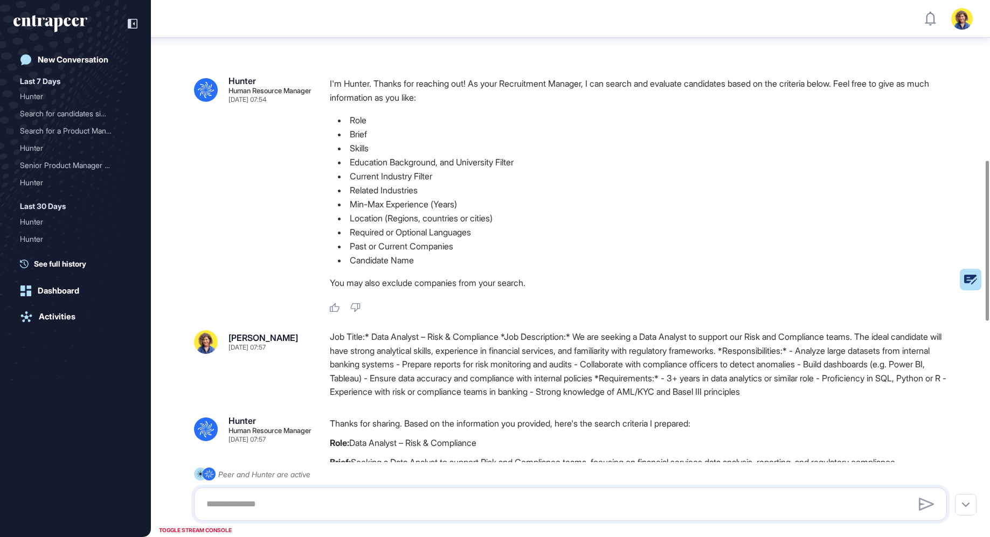 The height and width of the screenshot is (537, 990). I want to click on li: Brief, so click(642, 134).